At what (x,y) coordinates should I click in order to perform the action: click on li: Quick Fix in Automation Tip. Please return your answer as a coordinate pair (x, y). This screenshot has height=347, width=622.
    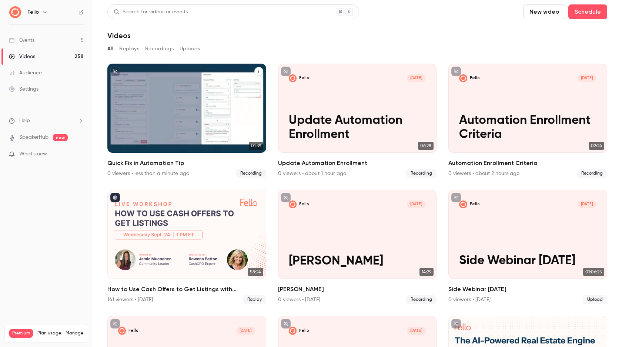
    Looking at the image, I should click on (187, 121).